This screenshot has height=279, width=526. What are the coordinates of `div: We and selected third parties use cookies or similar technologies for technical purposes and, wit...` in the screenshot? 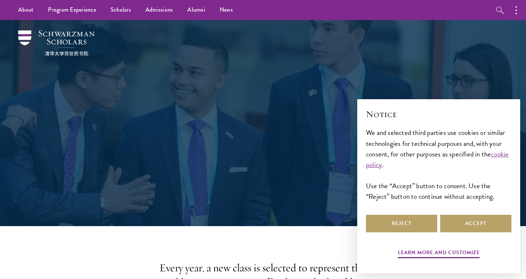 It's located at (439, 164).